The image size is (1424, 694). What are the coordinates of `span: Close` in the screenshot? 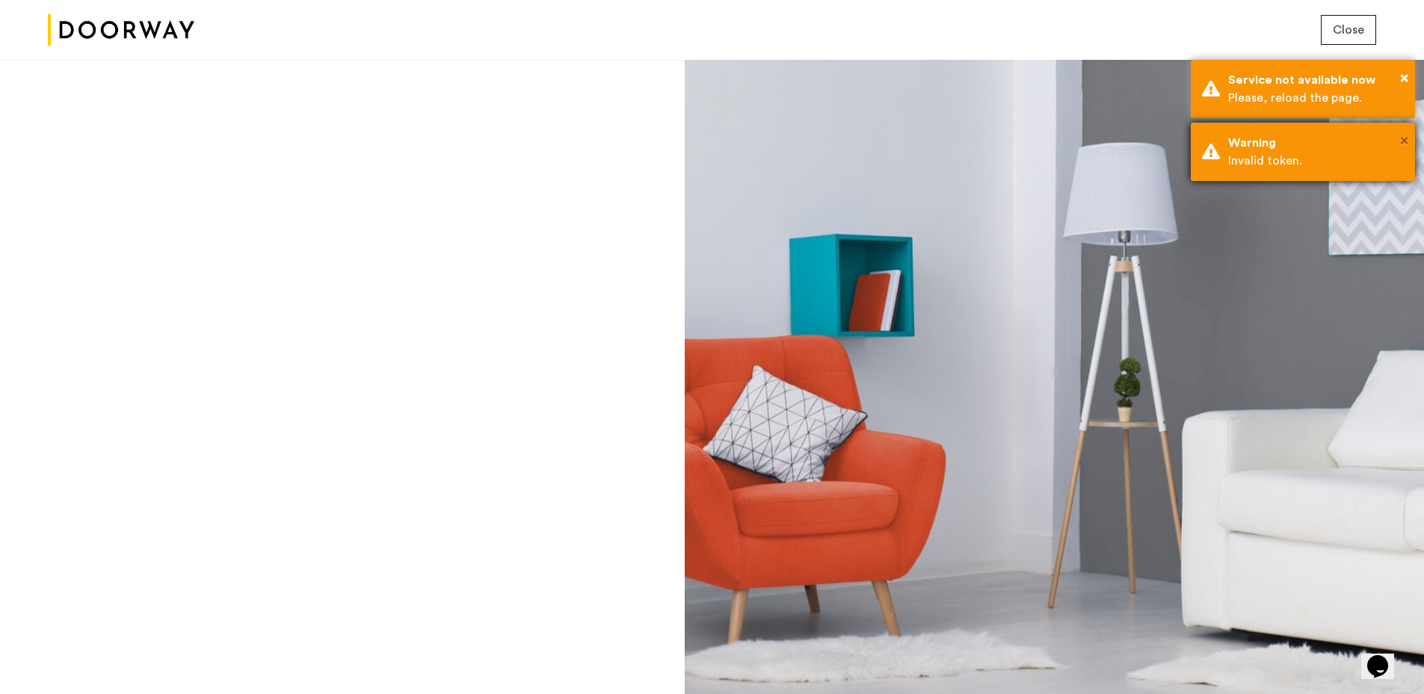 It's located at (1349, 30).